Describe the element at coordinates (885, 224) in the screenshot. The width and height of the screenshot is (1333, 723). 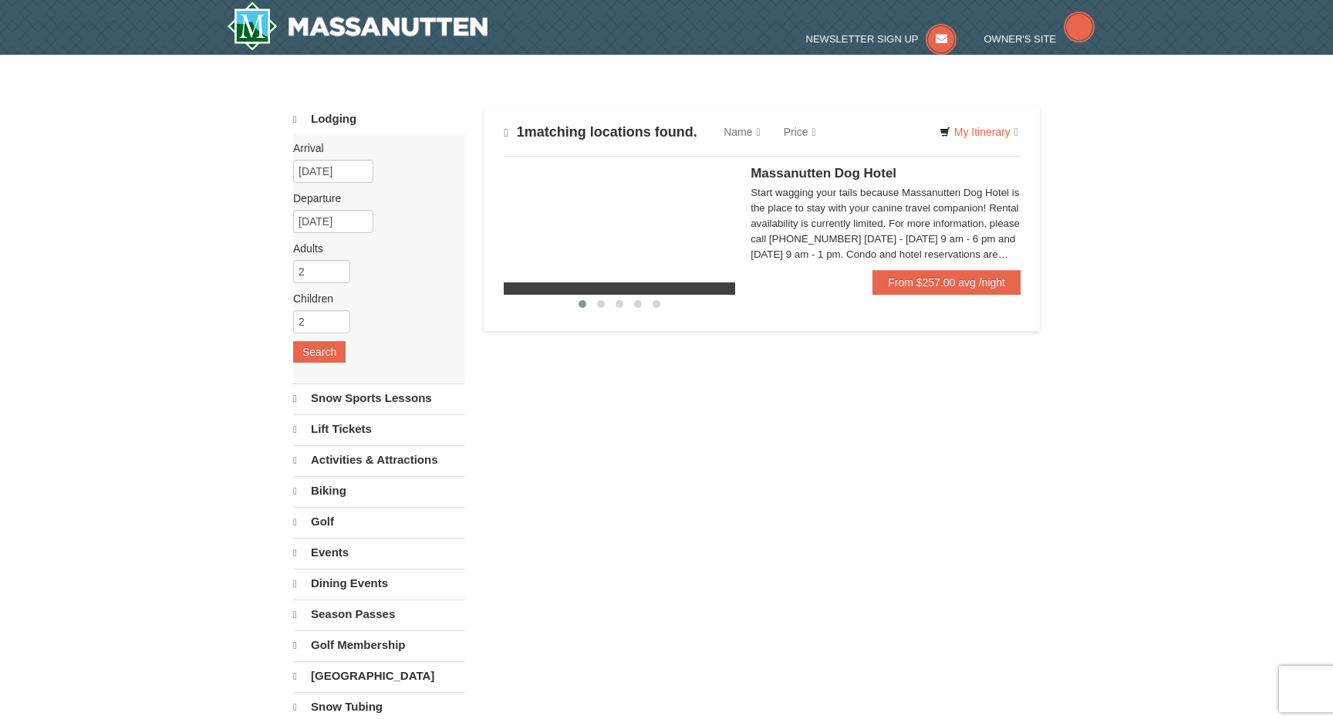
I see `div: Start wagging your tails because Massanutten Dog Hotel is the place to stay with your canine trav...` at that location.